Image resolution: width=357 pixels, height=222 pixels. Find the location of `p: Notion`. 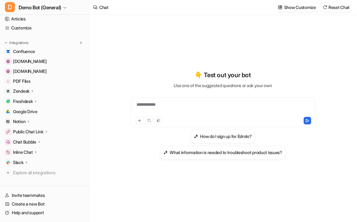

p: Notion is located at coordinates (19, 121).